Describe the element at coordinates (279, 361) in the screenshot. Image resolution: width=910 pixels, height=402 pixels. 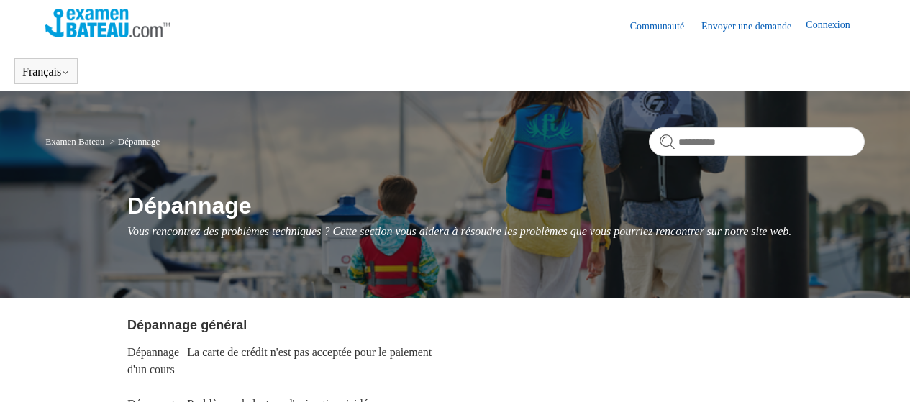
I see `a: Dépannage | La carte de crédit n'est pas acceptée pour le paiement d'un cours` at that location.